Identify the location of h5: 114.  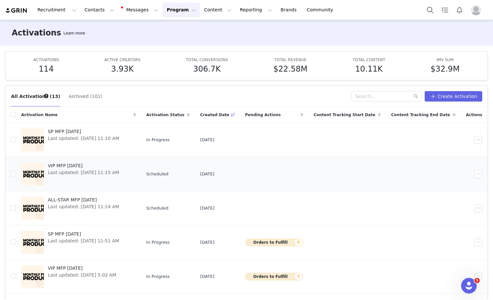
(46, 69).